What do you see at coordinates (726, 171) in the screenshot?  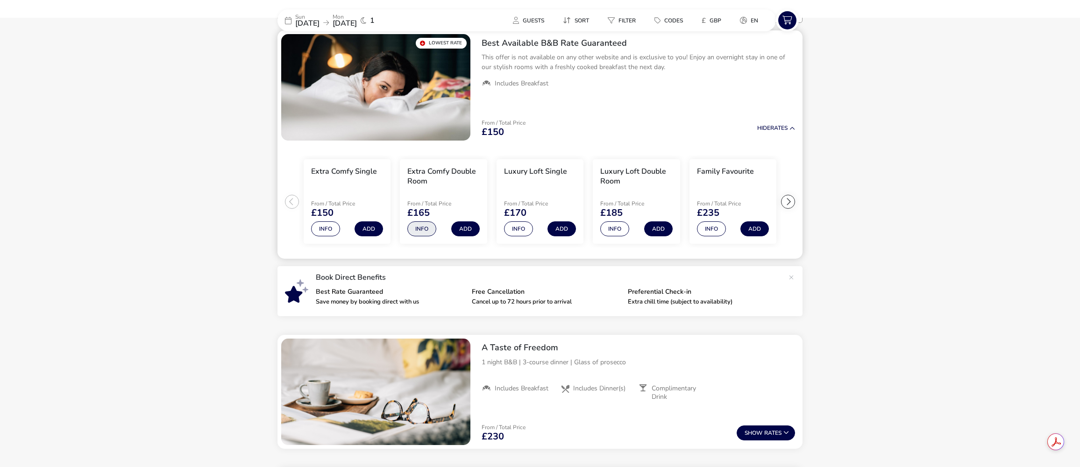 I see `h3: Family Favourite` at bounding box center [726, 171].